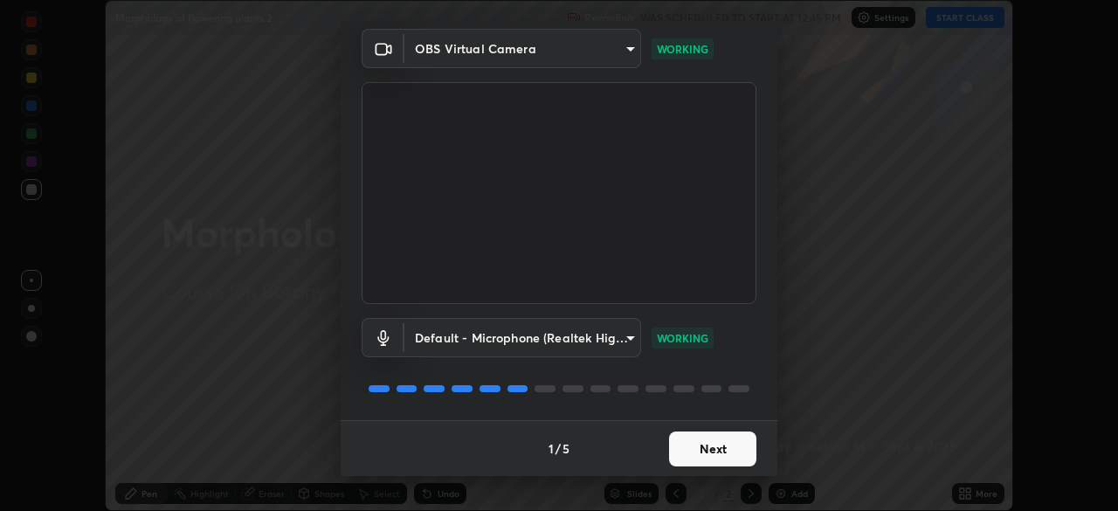 The width and height of the screenshot is (1118, 511). Describe the element at coordinates (713, 449) in the screenshot. I see `button: Next` at that location.